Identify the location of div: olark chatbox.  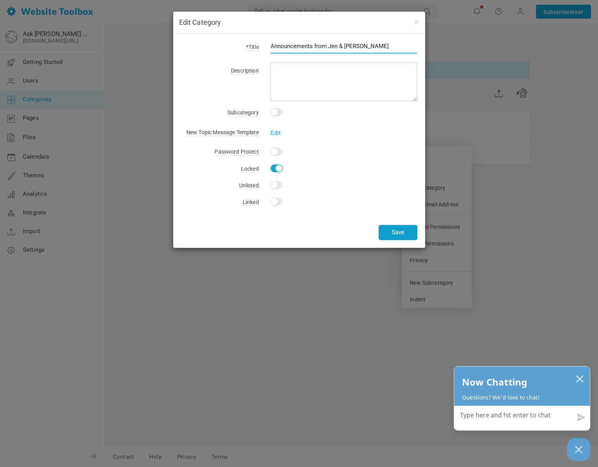
(522, 398).